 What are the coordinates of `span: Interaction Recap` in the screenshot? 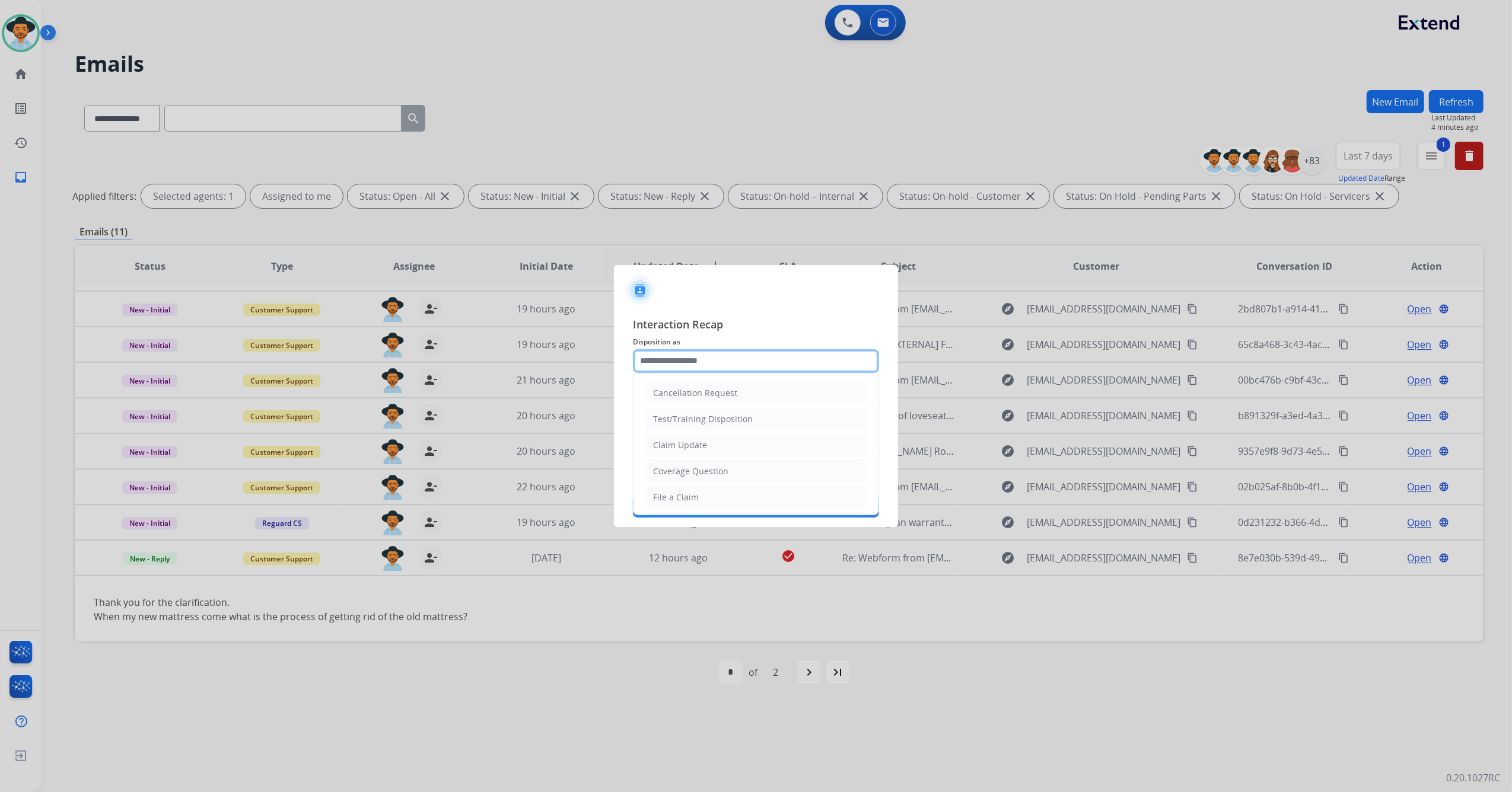 It's located at (756, 326).